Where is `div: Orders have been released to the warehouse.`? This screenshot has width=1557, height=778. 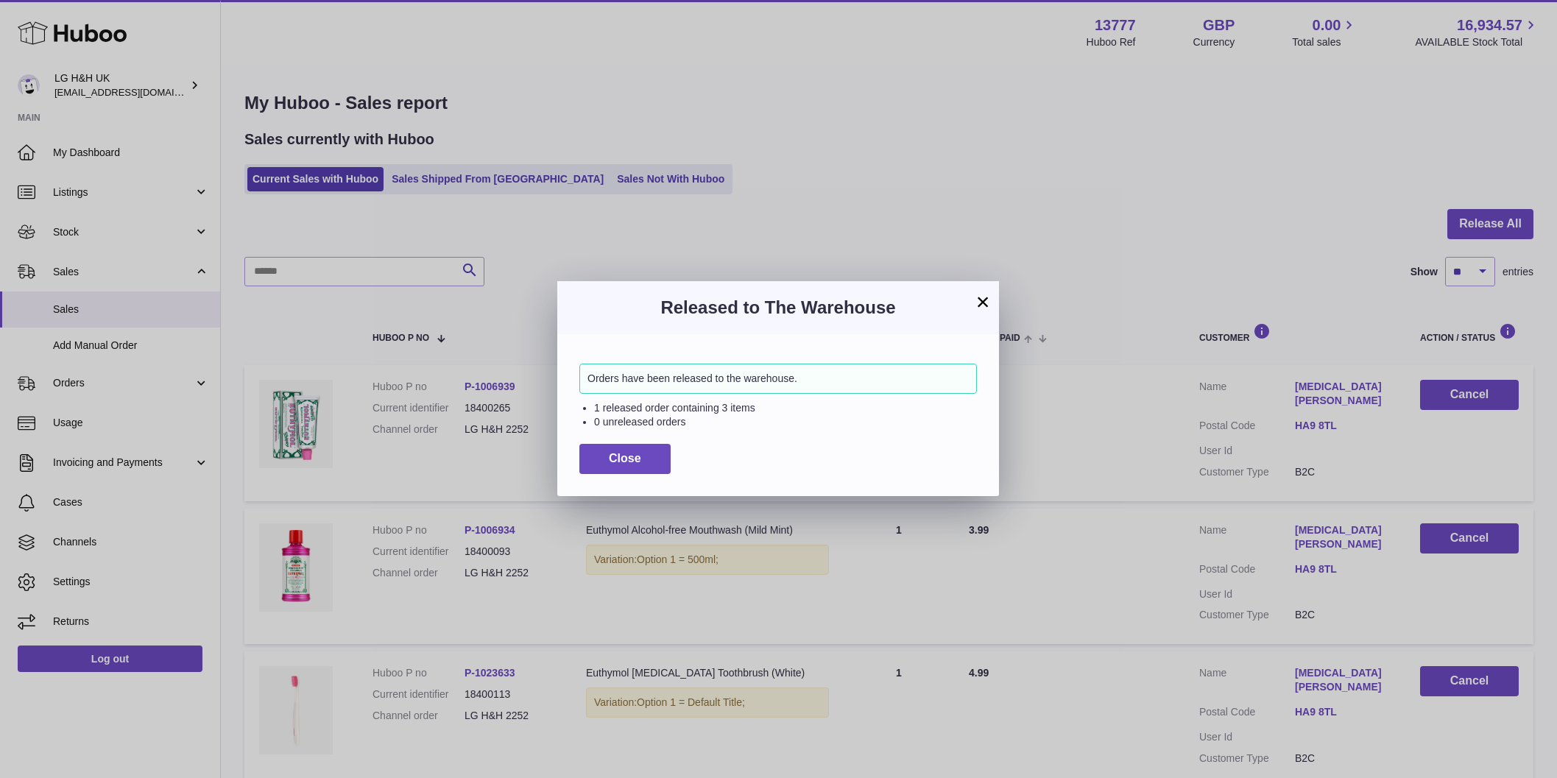
div: Orders have been released to the warehouse. is located at coordinates (778, 378).